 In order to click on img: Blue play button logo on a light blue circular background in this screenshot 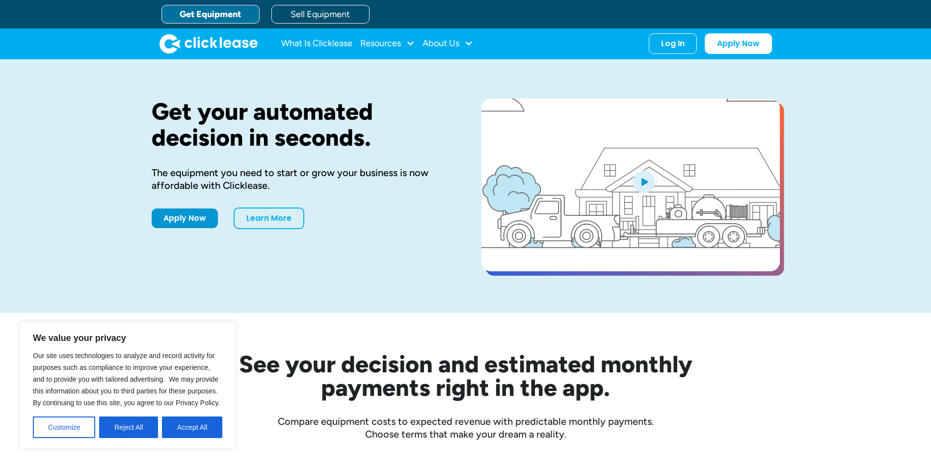, I will do `click(644, 182)`.